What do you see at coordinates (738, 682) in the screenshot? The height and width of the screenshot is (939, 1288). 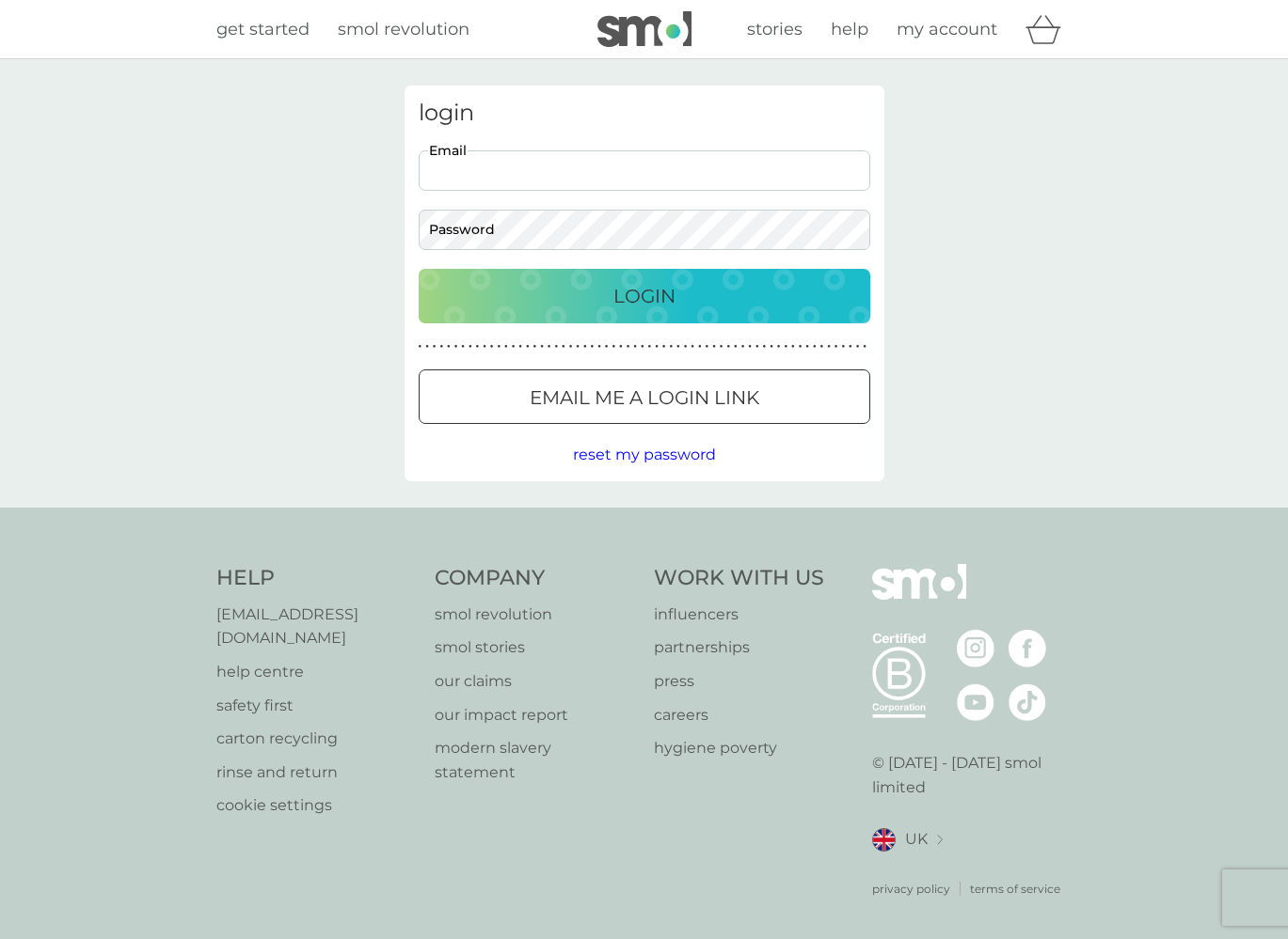 I see `p: press` at bounding box center [738, 682].